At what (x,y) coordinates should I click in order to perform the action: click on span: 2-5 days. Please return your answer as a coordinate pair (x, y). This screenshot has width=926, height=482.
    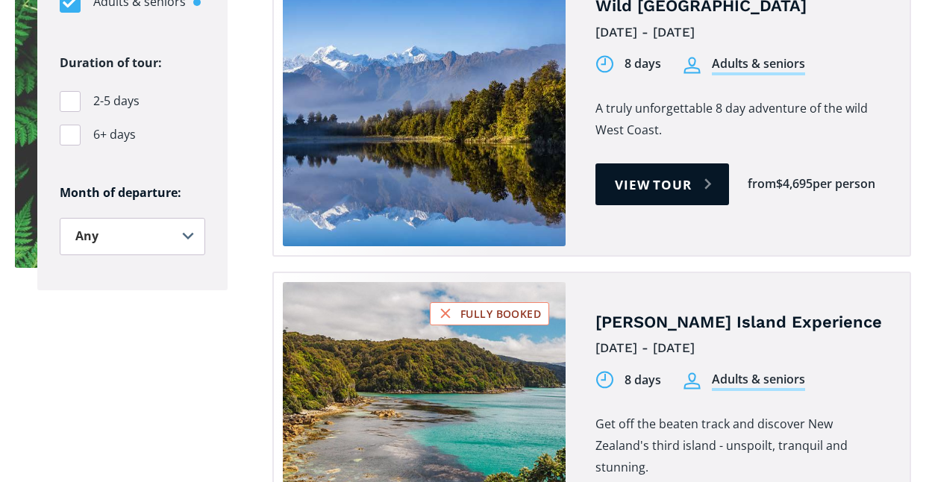
    Looking at the image, I should click on (116, 101).